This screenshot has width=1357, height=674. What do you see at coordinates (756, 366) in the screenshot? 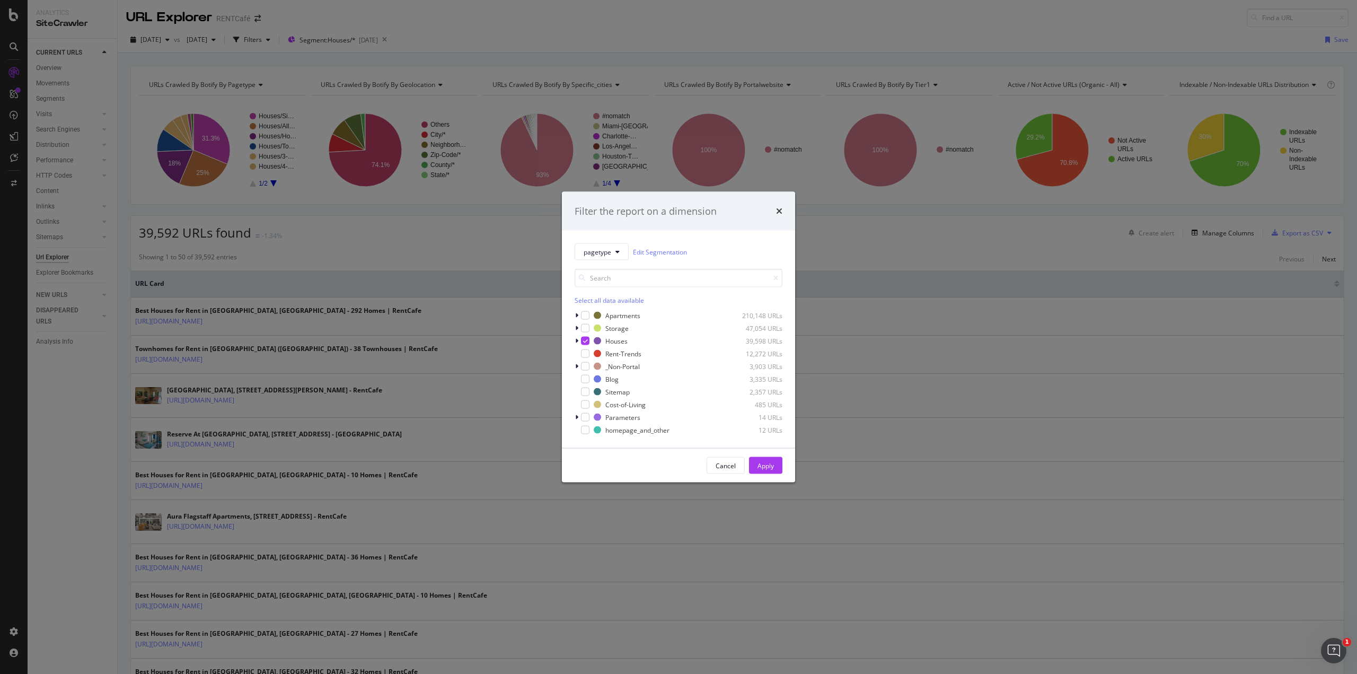
I see `div: 3,903 URLs` at bounding box center [756, 366].